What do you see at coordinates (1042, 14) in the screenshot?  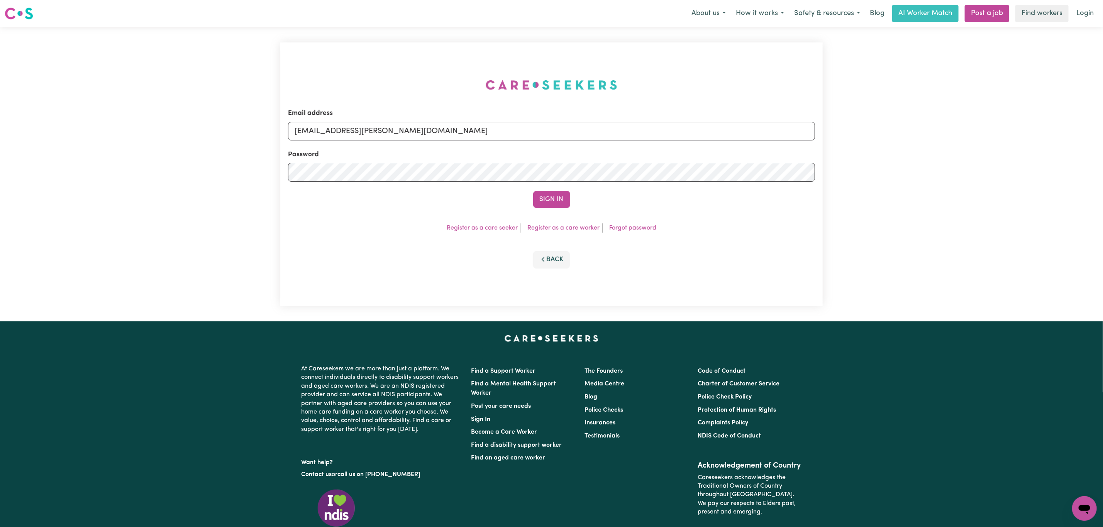 I see `a: Find workers` at bounding box center [1042, 14].